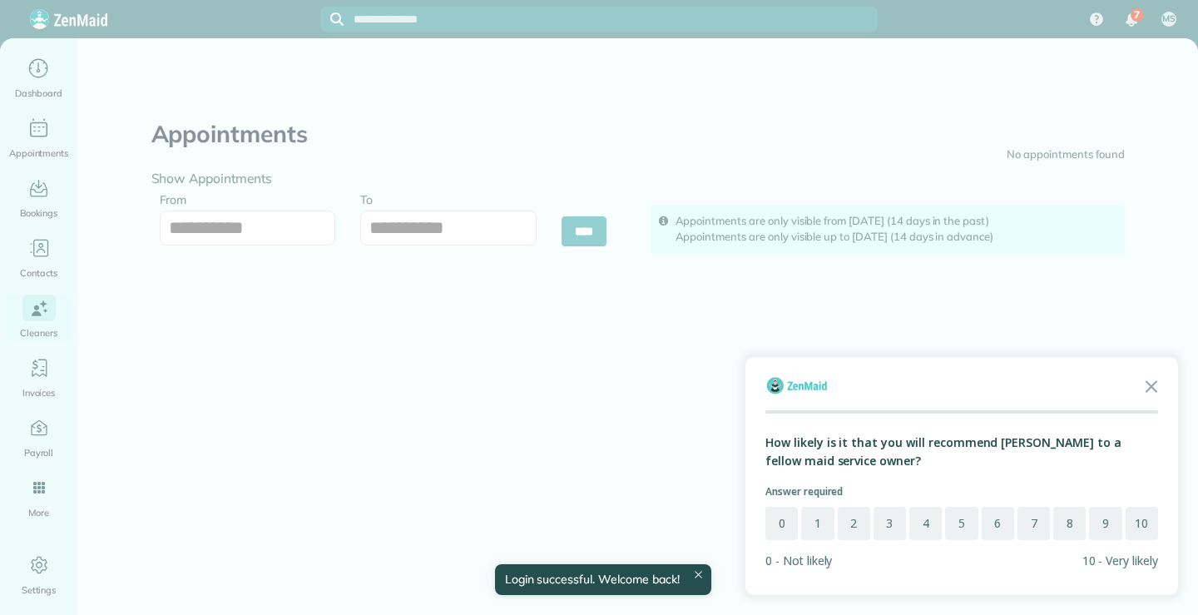 This screenshot has height=615, width=1198. What do you see at coordinates (962, 476) in the screenshot?
I see `div: Survey` at bounding box center [962, 476].